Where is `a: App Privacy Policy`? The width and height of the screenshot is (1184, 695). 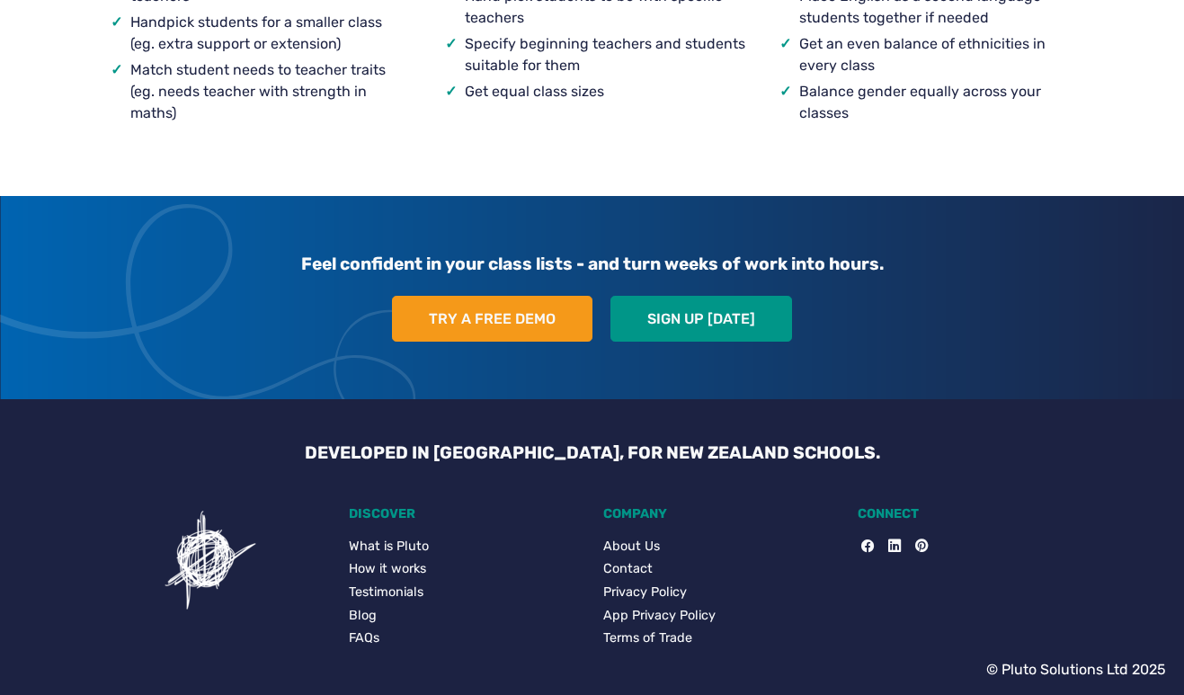
a: App Privacy Policy is located at coordinates (719, 616).